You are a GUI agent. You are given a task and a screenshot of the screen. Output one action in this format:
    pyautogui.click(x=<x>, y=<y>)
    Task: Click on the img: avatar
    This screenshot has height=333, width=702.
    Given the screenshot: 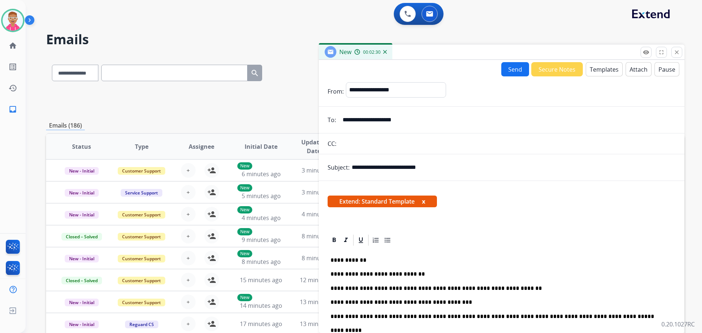 What is the action you would take?
    pyautogui.click(x=13, y=20)
    